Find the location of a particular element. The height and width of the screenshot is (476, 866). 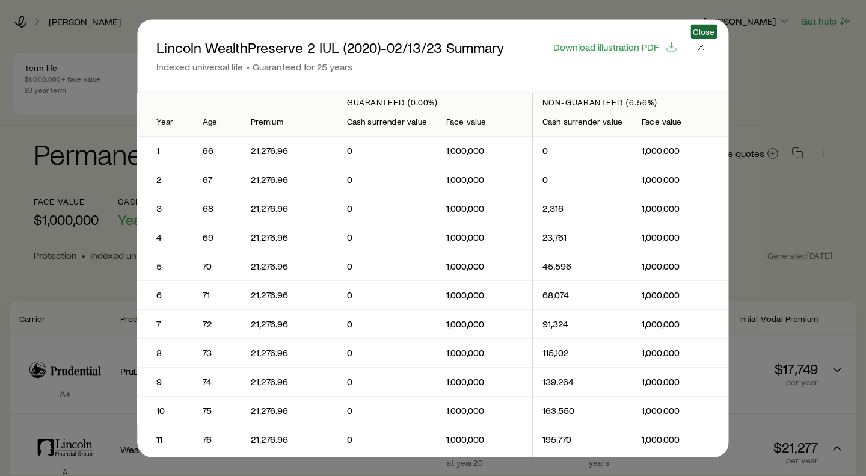

p: 23,761 is located at coordinates (582, 237).